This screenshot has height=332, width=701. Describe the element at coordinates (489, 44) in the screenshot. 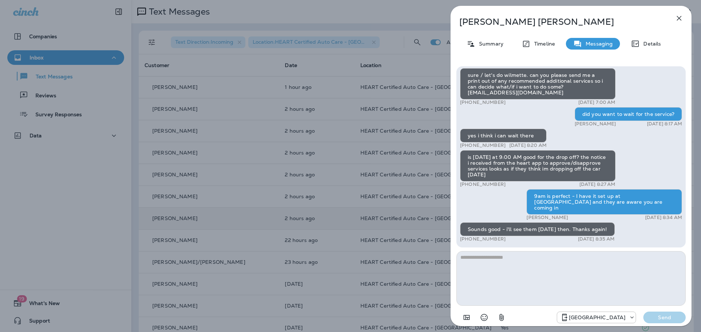

I see `p: Summary` at that location.